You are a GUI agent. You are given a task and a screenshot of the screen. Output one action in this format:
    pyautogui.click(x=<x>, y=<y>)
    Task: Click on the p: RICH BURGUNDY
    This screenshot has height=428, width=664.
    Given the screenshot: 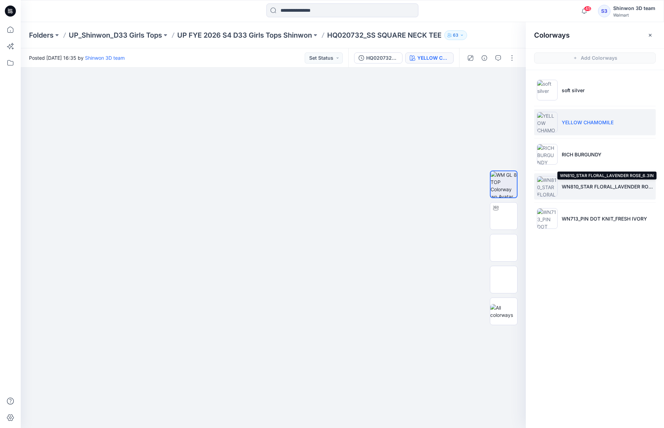 What is the action you would take?
    pyautogui.click(x=581, y=154)
    